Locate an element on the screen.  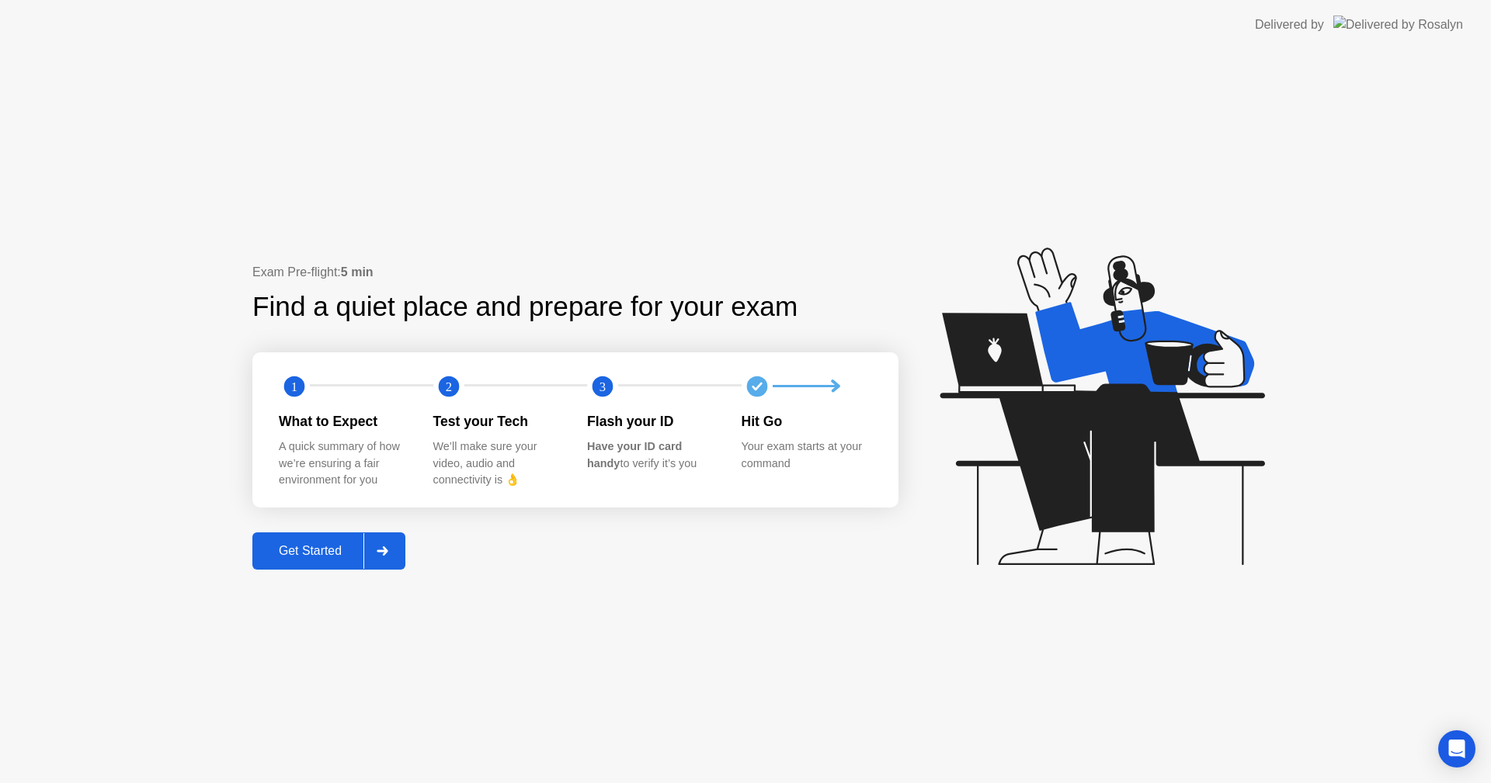
div: We’ll make sure your video, audio and connectivity is 👌 is located at coordinates (498, 464).